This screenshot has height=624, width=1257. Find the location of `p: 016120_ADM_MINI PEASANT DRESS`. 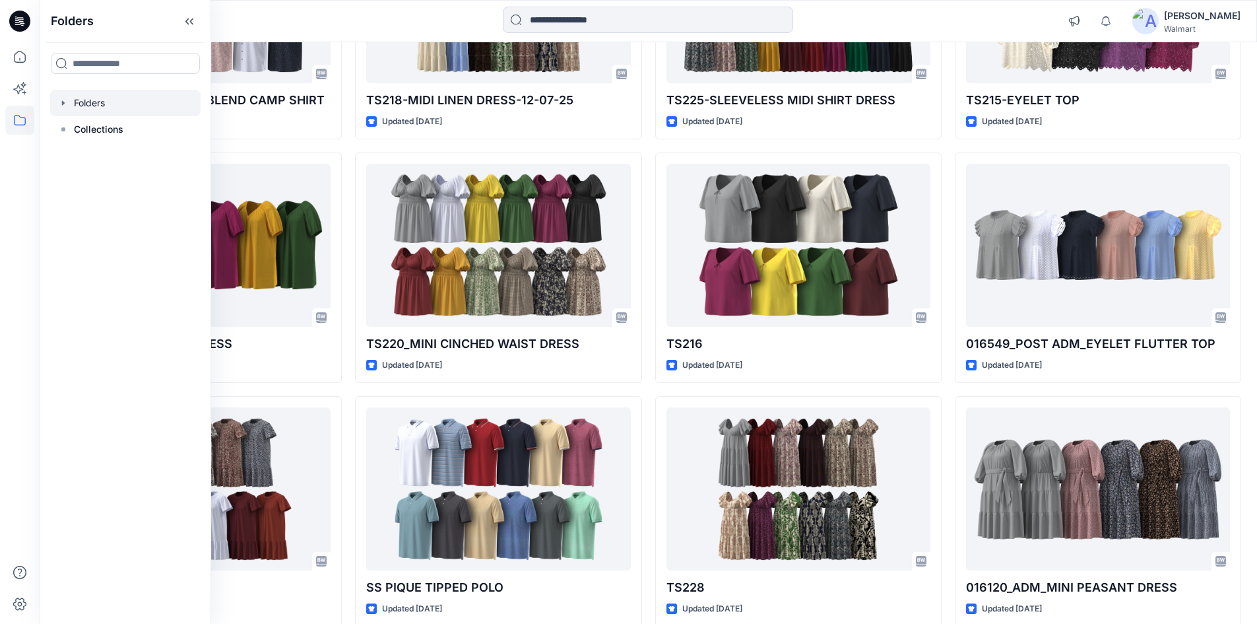

p: 016120_ADM_MINI PEASANT DRESS is located at coordinates (1098, 587).